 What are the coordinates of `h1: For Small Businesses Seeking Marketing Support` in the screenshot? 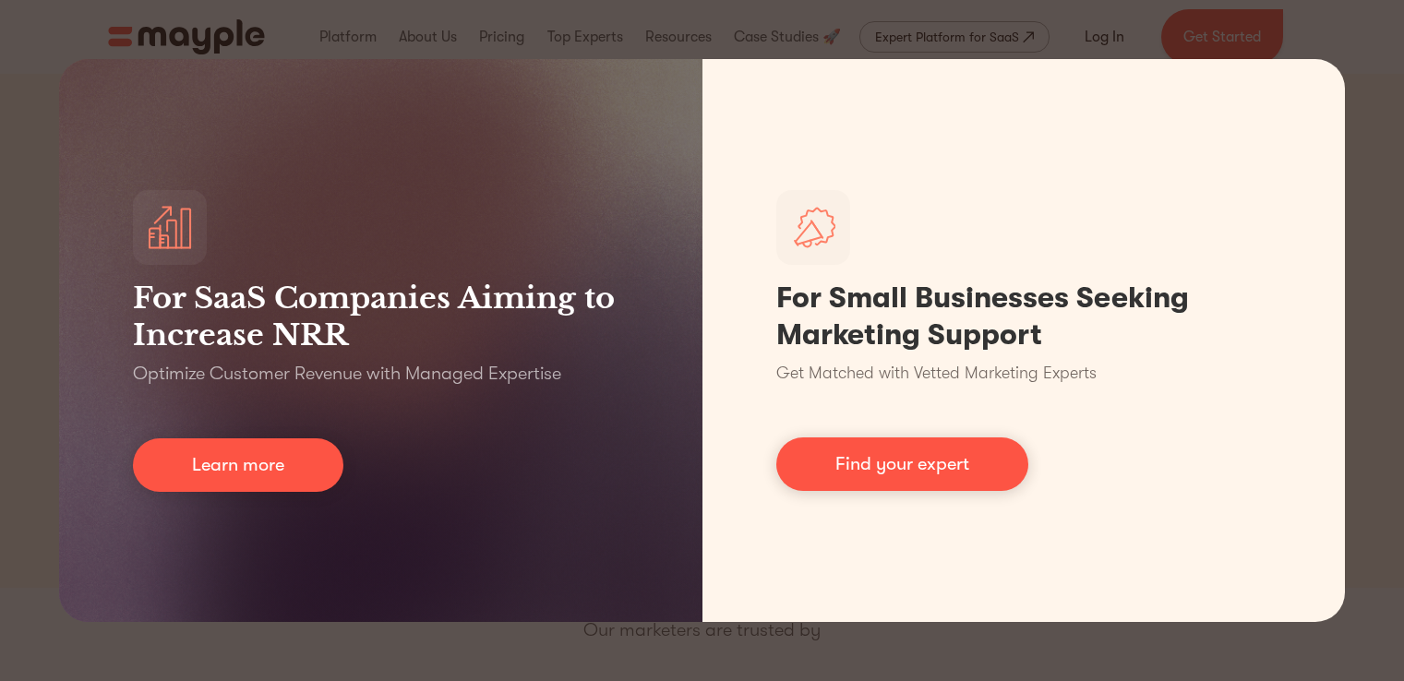 It's located at (1024, 317).